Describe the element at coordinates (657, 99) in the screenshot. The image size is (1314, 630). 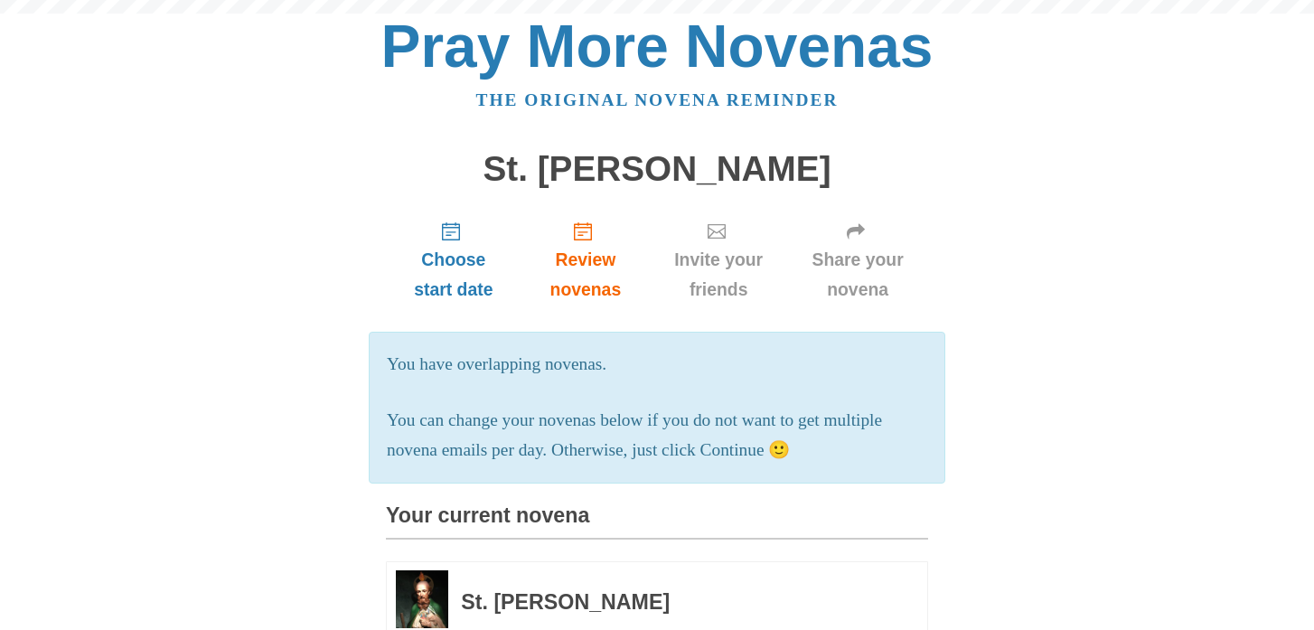
I see `a: The original novena reminder` at that location.